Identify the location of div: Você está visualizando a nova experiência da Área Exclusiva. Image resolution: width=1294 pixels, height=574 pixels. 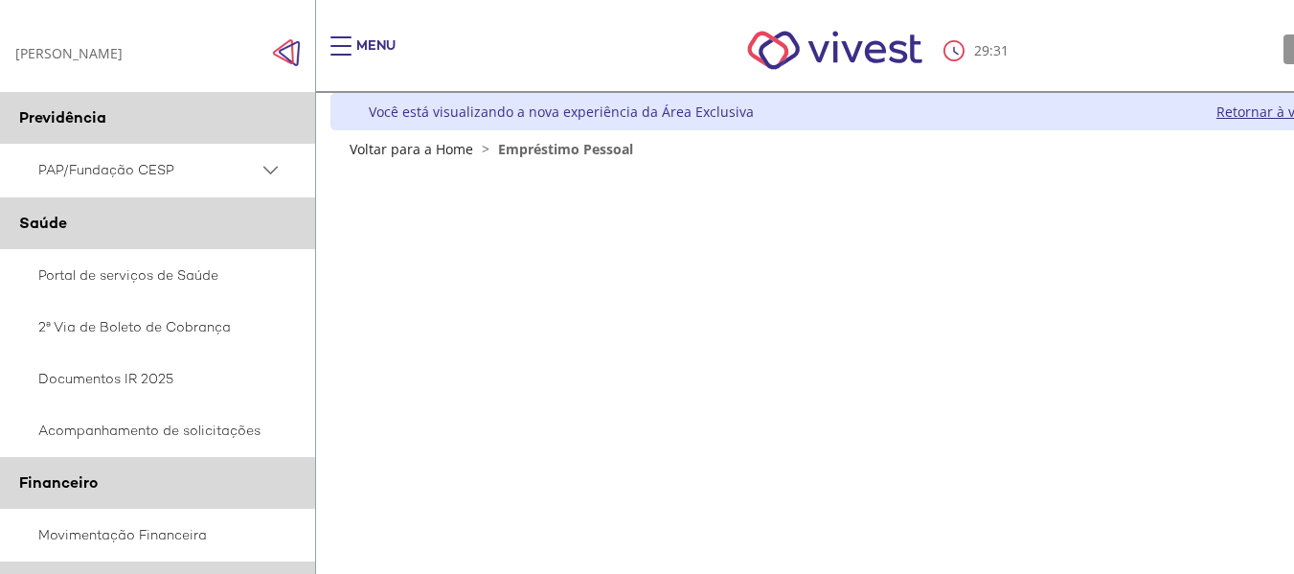
(561, 111).